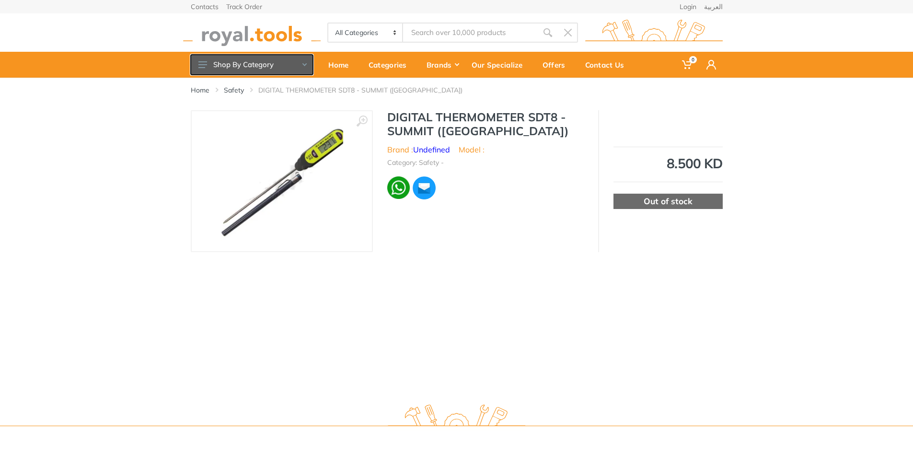 The height and width of the screenshot is (453, 913). Describe the element at coordinates (687, 65) in the screenshot. I see `a: 0` at that location.